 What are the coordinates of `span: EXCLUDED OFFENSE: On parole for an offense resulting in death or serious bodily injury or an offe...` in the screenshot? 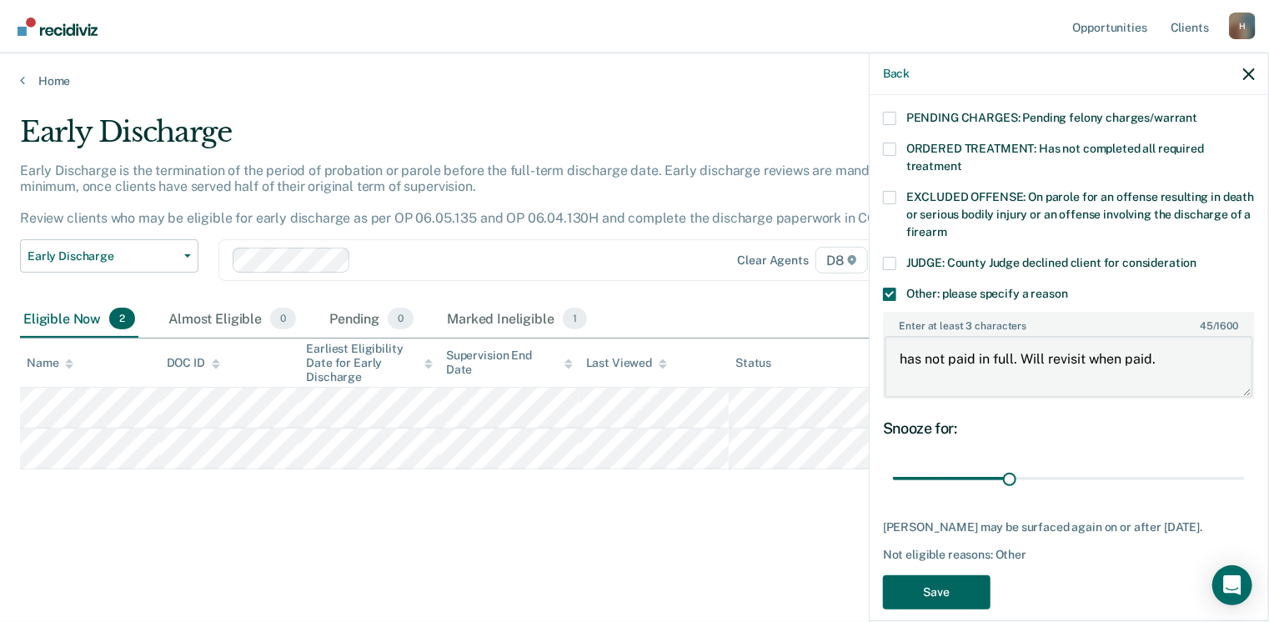 It's located at (1080, 214).